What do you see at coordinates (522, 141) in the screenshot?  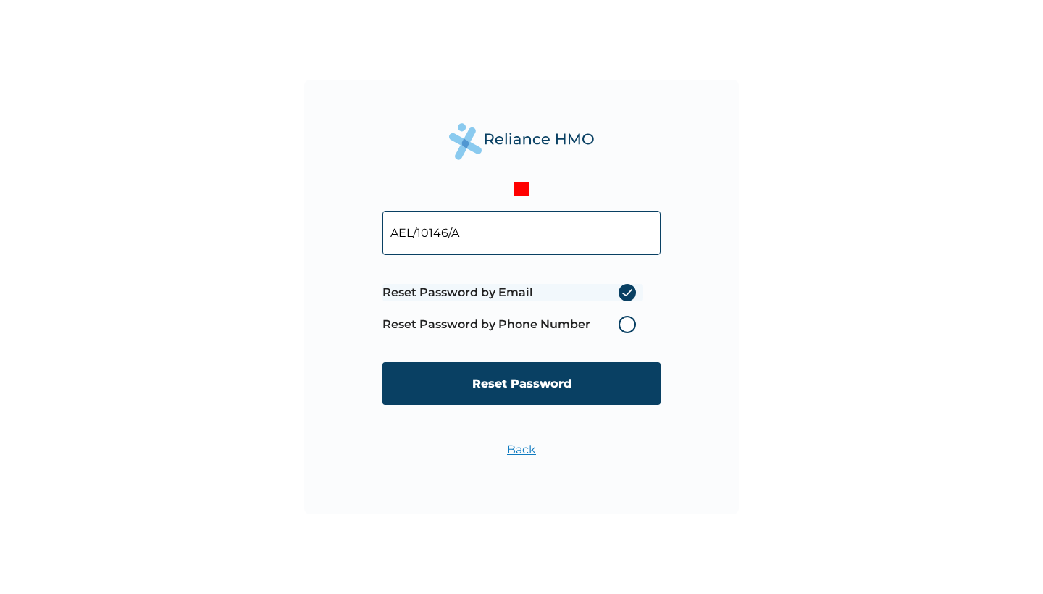 I see `img: Reliance Health's Logo` at bounding box center [522, 141].